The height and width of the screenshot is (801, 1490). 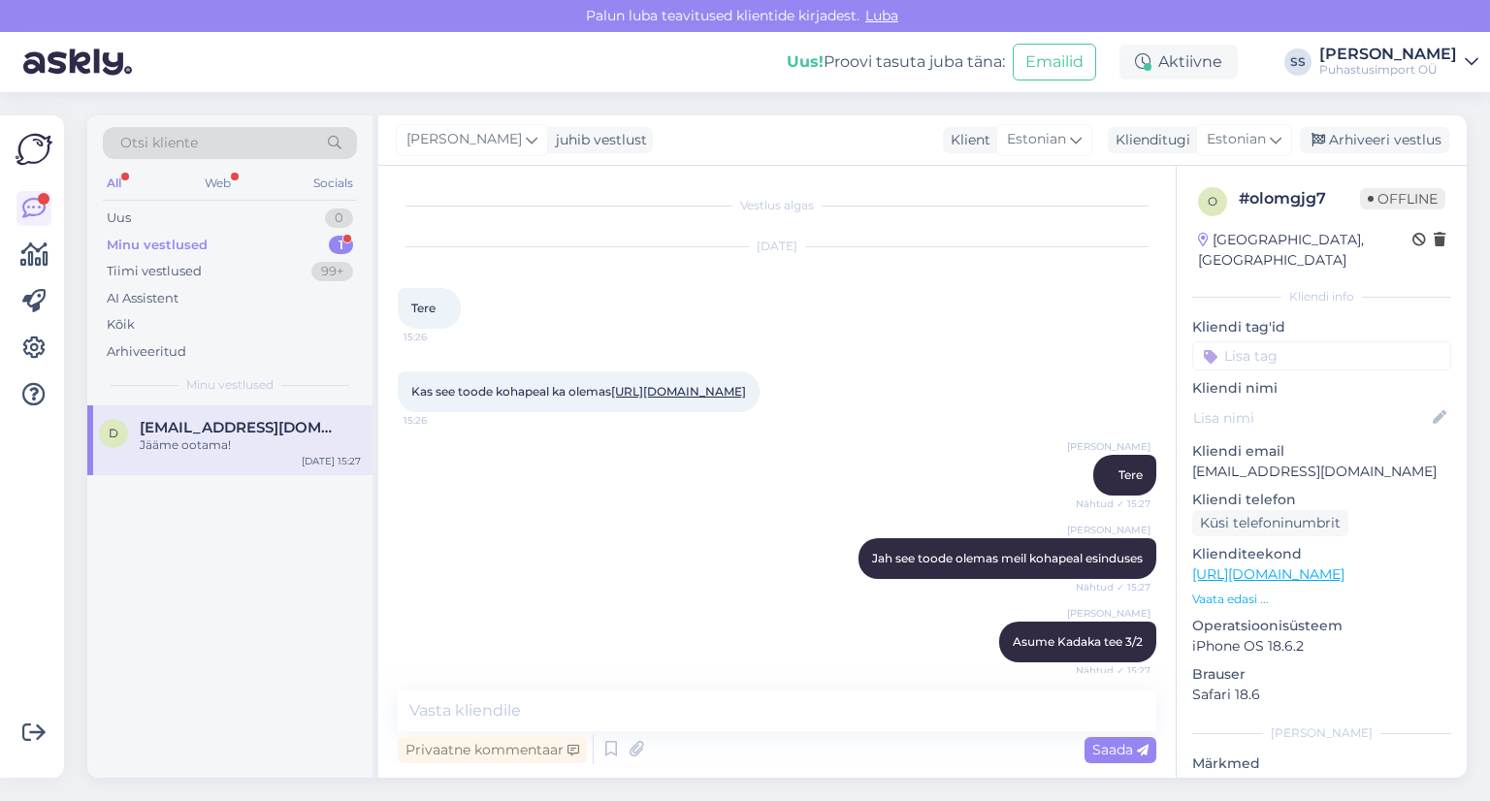 What do you see at coordinates (230, 385) in the screenshot?
I see `span: Minu vestlused` at bounding box center [230, 385].